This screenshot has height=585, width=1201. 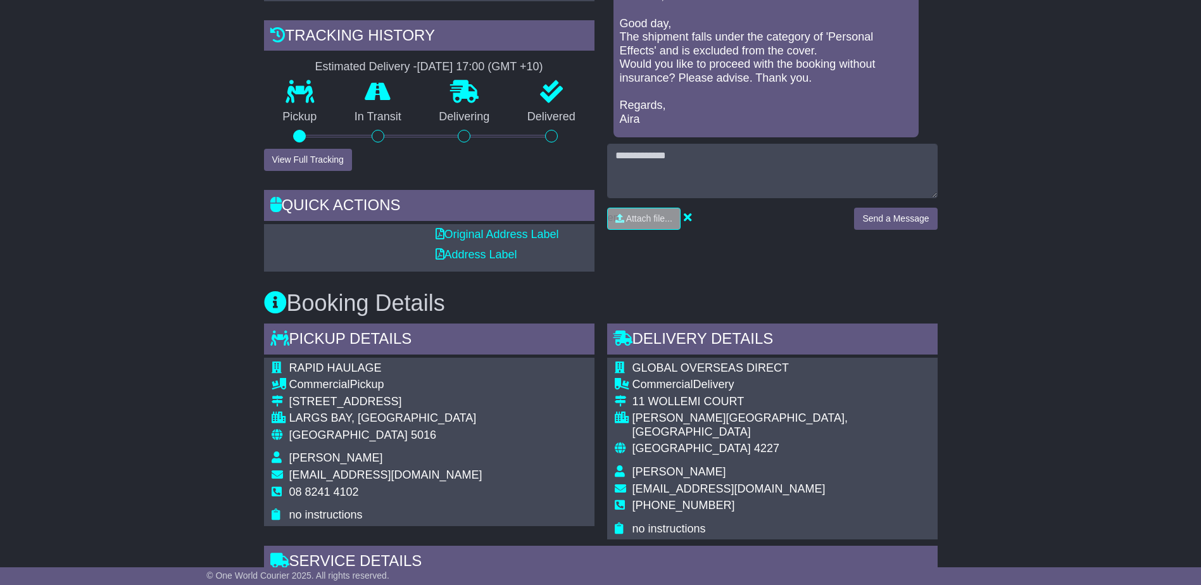 I want to click on p: Pickup, so click(x=300, y=117).